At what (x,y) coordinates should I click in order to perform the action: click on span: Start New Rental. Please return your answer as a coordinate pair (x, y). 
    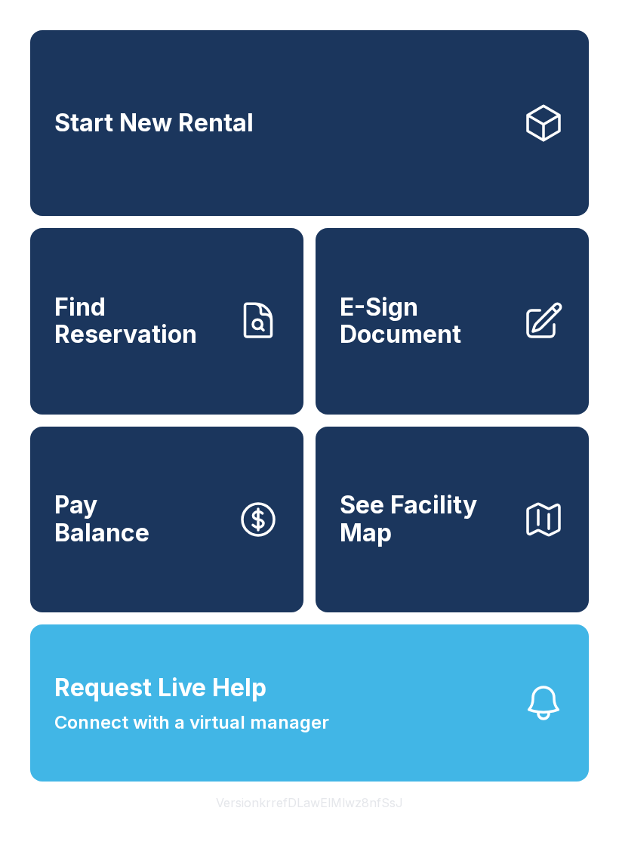
    Looking at the image, I should click on (154, 123).